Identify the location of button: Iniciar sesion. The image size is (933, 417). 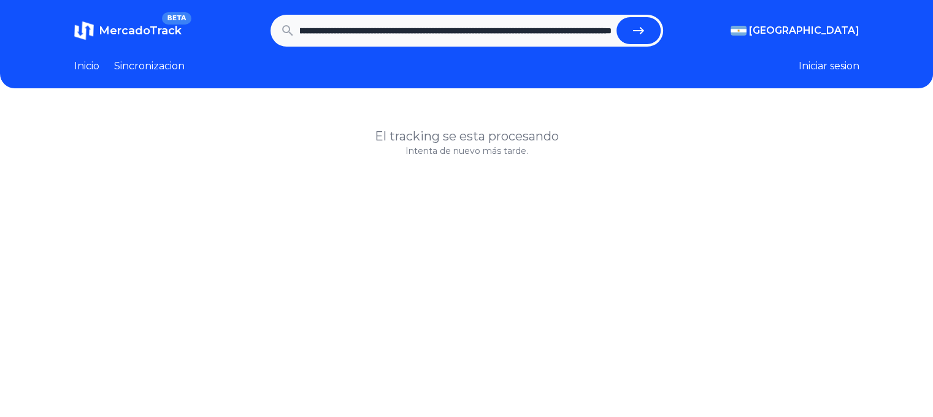
(828, 66).